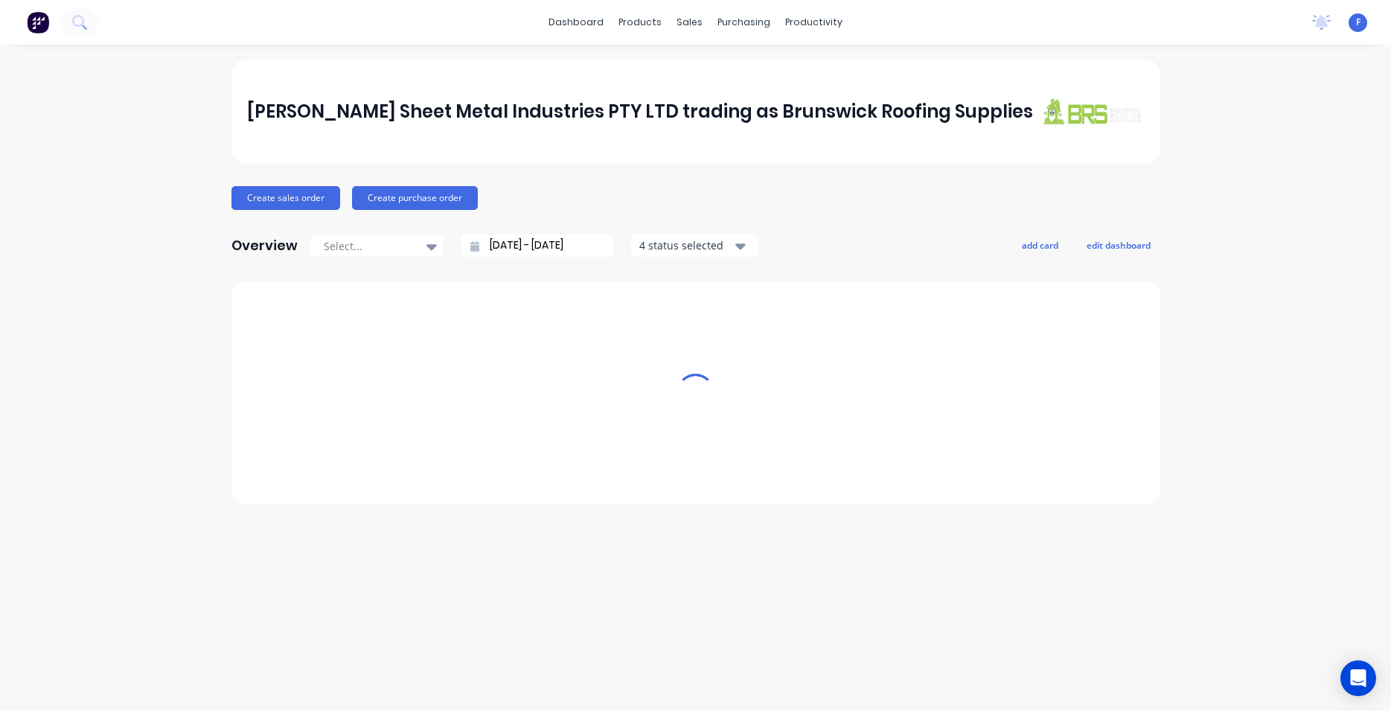 The height and width of the screenshot is (711, 1391). Describe the element at coordinates (576, 22) in the screenshot. I see `a: dashboard` at that location.